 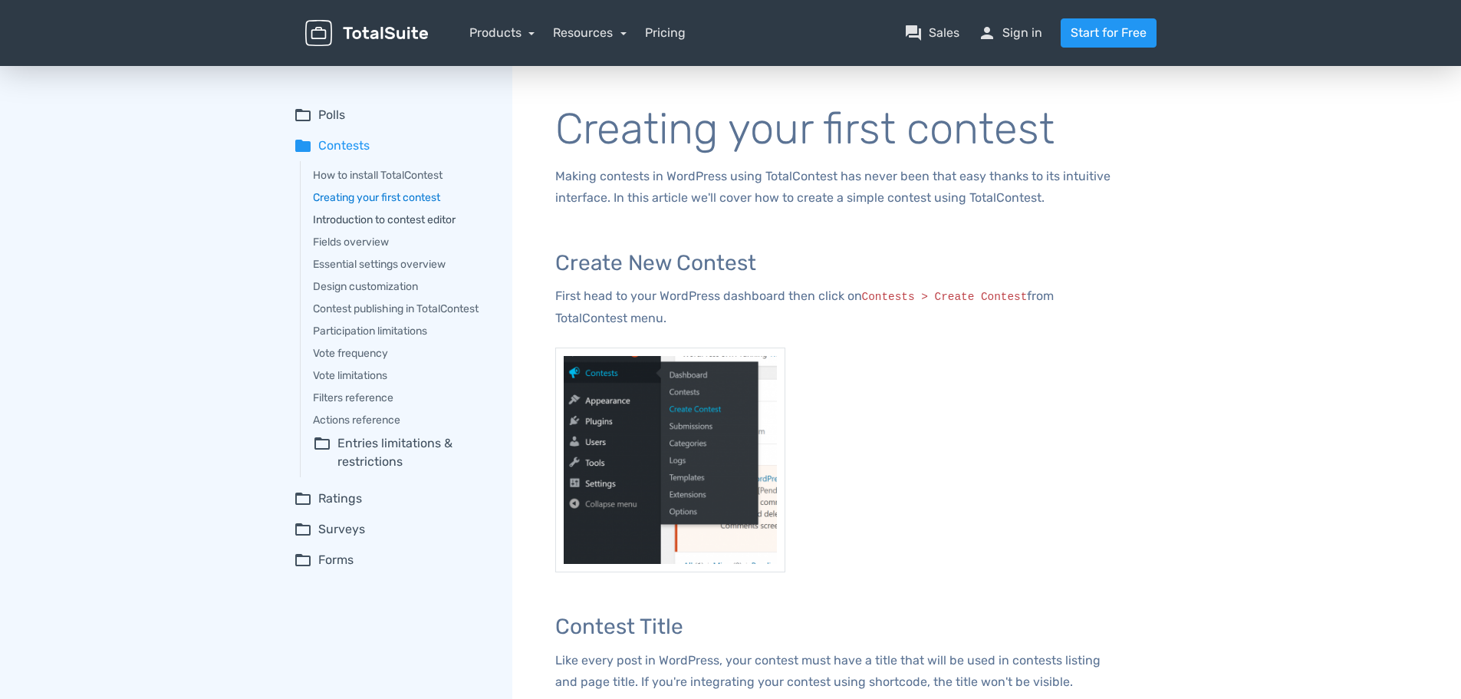 What do you see at coordinates (932, 33) in the screenshot?
I see `a: question_answerSales` at bounding box center [932, 33].